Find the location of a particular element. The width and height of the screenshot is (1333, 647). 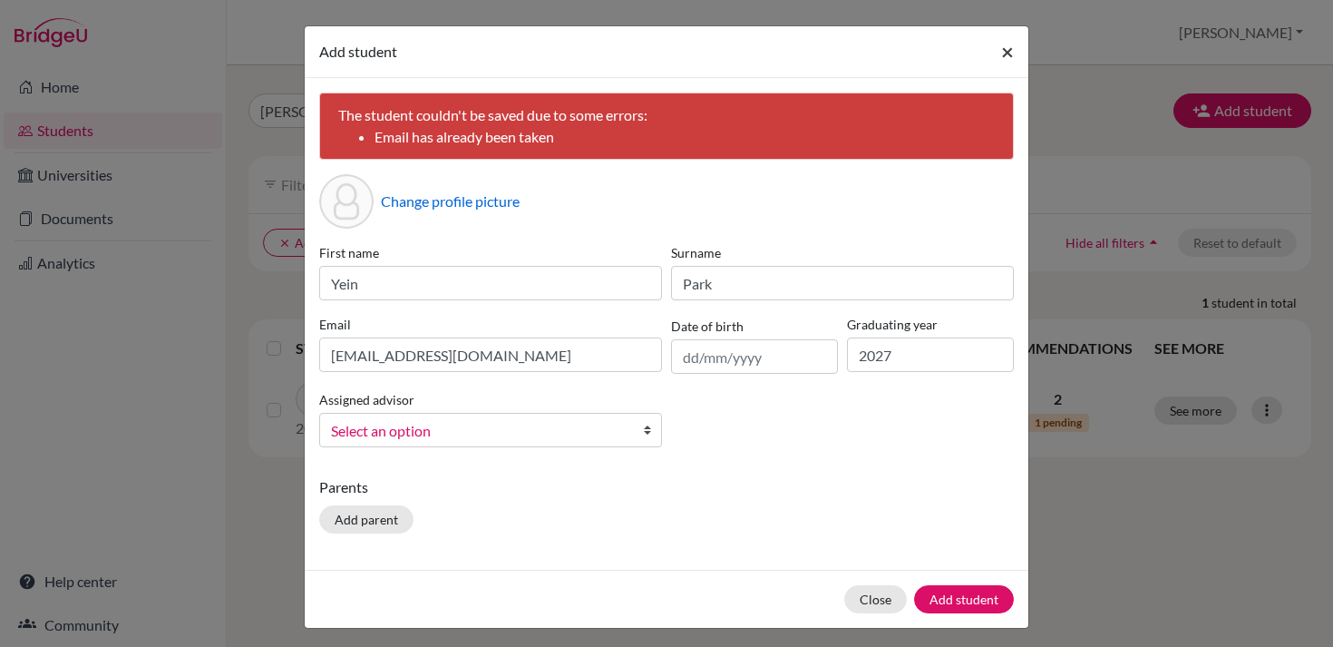

div: Profile picture is located at coordinates (347, 201).